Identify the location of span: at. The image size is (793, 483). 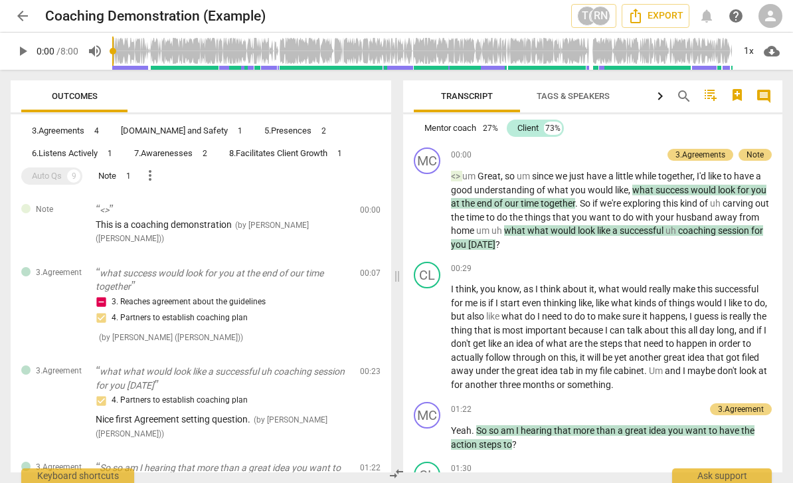
(456, 203).